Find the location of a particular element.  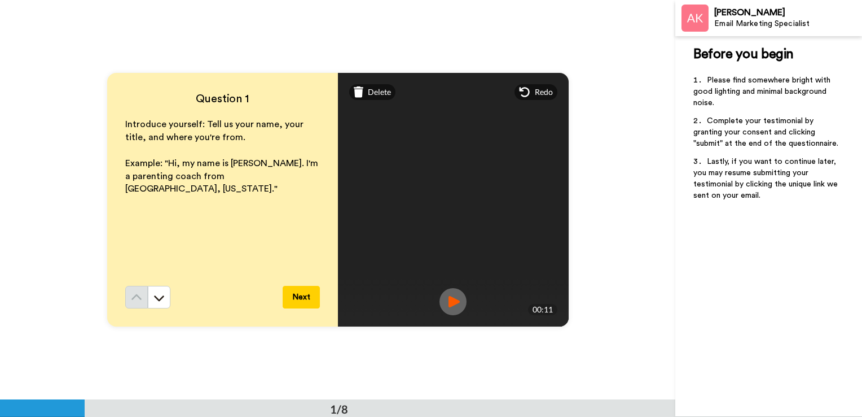

span: Please find somewhere bright with good lighting and minimal background noise. is located at coordinates (763, 91).